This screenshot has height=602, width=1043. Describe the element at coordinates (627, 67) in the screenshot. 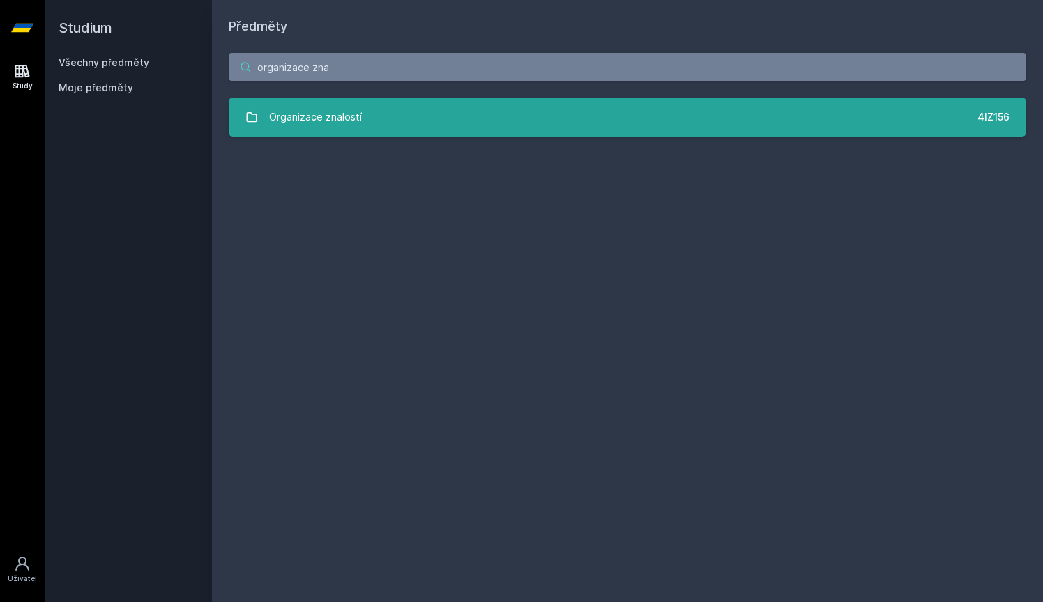

I see `input: Název nebo ident předmětu…` at that location.